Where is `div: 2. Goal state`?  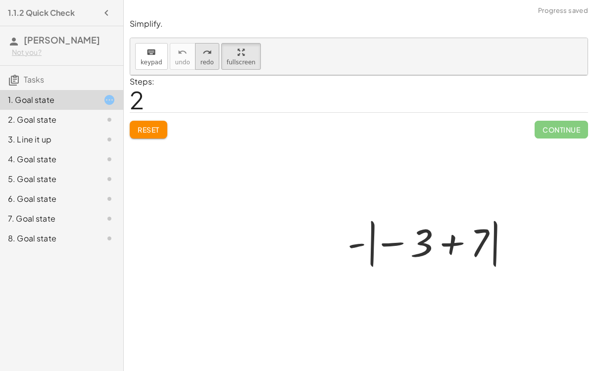
div: 2. Goal state is located at coordinates (48, 120).